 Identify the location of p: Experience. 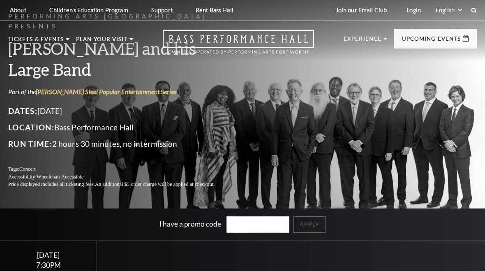
(363, 41).